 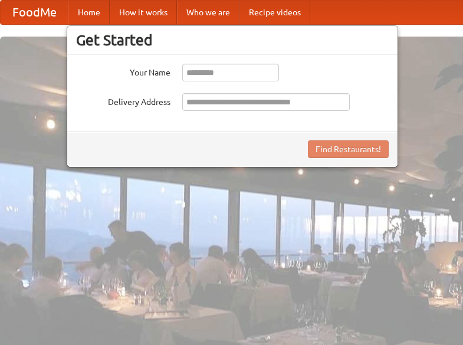 What do you see at coordinates (275, 12) in the screenshot?
I see `a: Recipe videos` at bounding box center [275, 12].